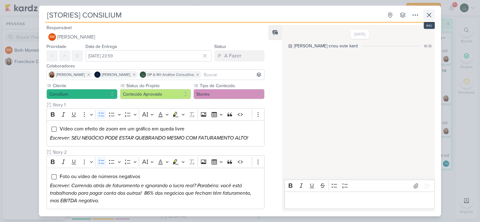 This screenshot has width=480, height=222. What do you see at coordinates (101, 46) in the screenshot?
I see `label: Data de Entrega` at bounding box center [101, 46].